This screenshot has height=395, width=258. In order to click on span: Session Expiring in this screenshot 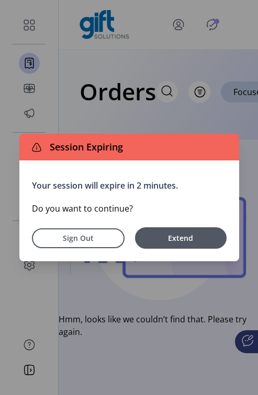, I will do `click(84, 147)`.